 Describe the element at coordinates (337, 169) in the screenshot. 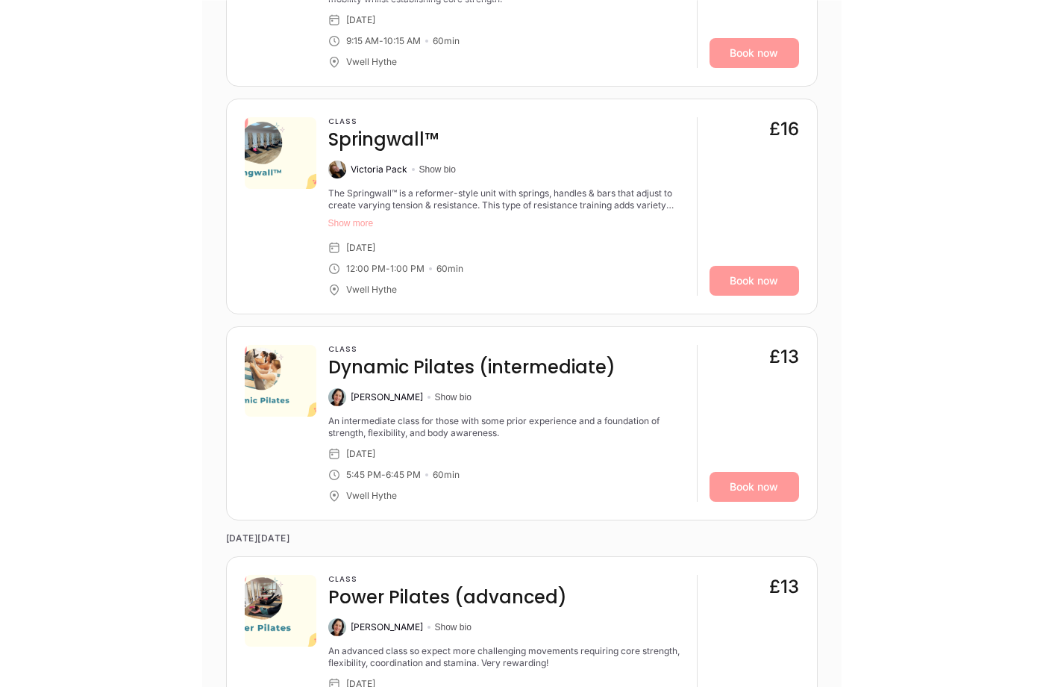

I see `img: Victoria Pack` at that location.